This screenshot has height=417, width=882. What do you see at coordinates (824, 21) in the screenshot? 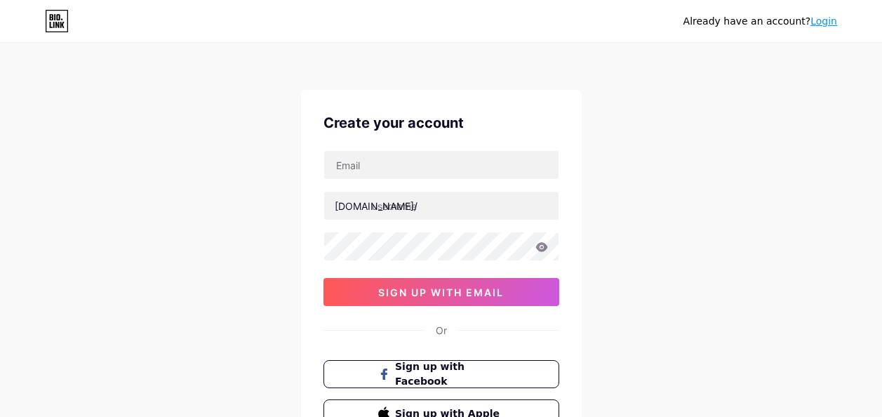
I see `a: Login` at bounding box center [824, 21].